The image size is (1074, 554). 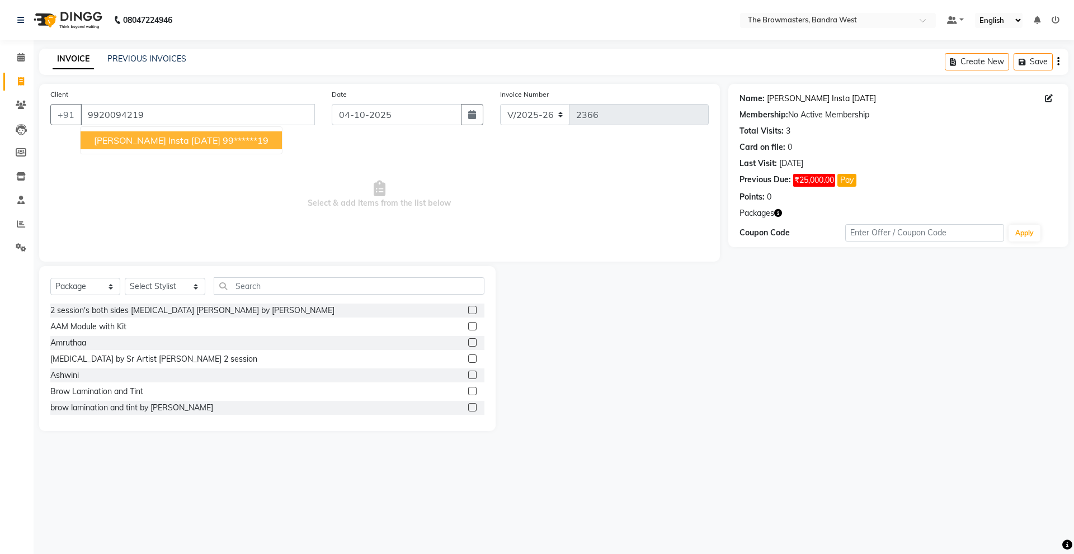 What do you see at coordinates (925, 233) in the screenshot?
I see `input: Enter Offer / Coupon Code` at bounding box center [925, 233].